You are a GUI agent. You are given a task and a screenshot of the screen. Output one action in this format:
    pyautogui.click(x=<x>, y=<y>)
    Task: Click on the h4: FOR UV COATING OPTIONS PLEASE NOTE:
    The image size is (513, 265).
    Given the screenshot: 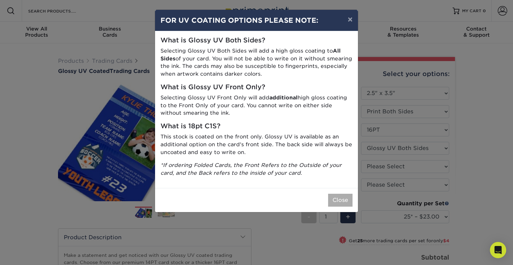 What is the action you would take?
    pyautogui.click(x=257, y=20)
    